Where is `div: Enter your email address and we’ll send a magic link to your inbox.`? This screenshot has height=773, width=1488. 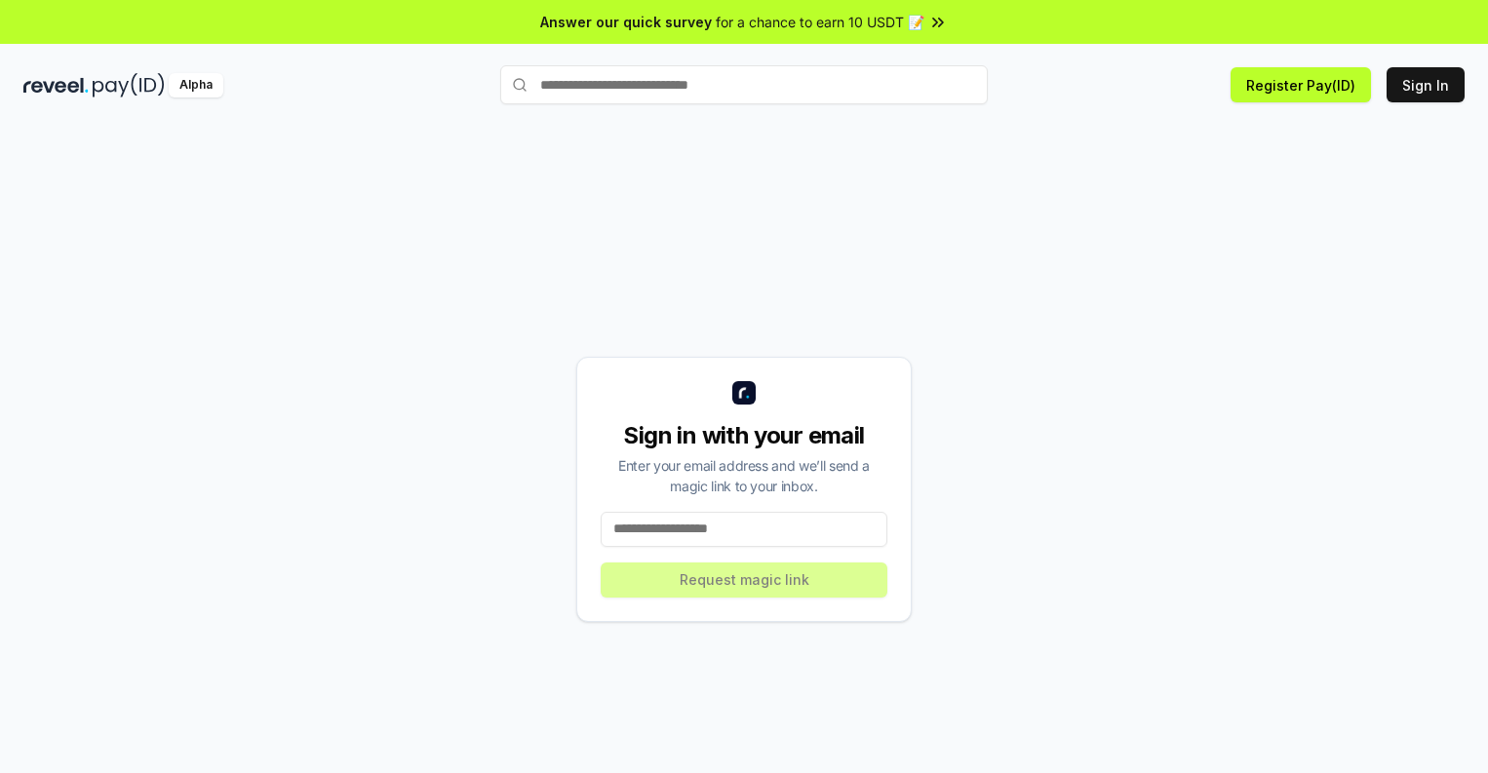 div: Enter your email address and we’ll send a magic link to your inbox. is located at coordinates (744, 476).